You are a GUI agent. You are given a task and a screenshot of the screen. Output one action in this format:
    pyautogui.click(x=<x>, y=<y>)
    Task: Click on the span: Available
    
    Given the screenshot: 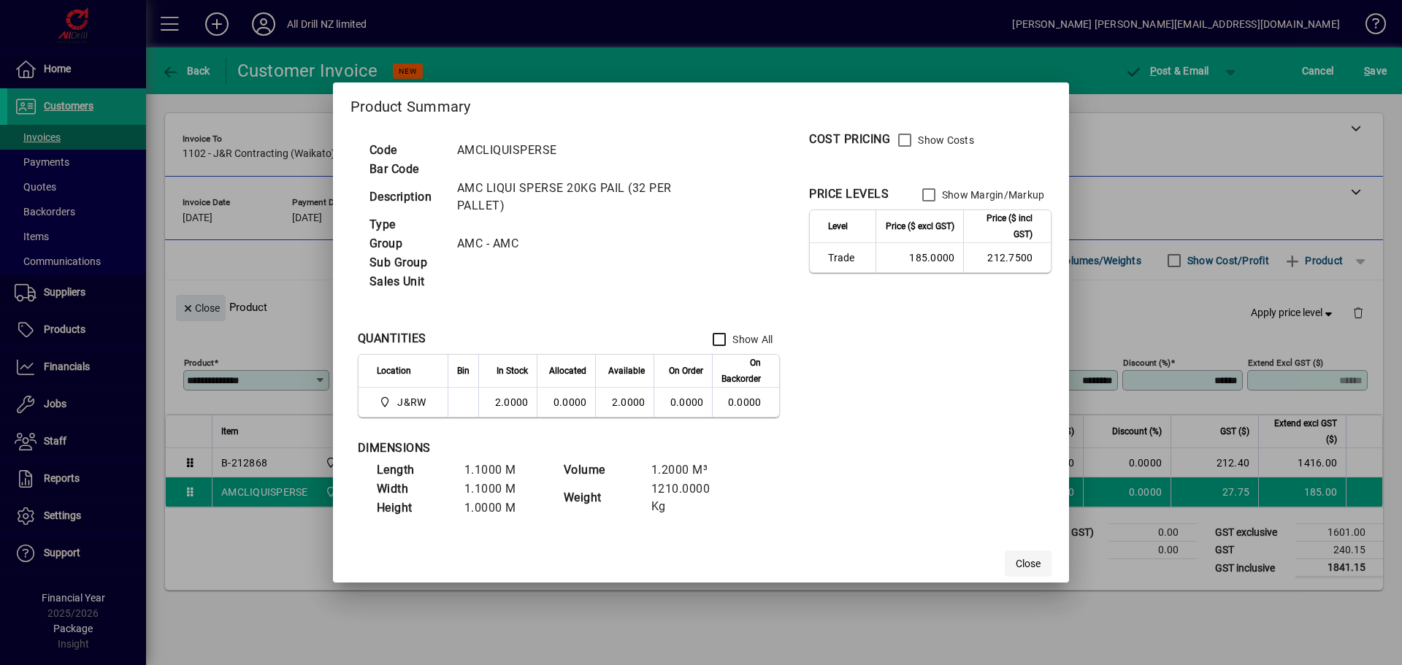 What is the action you would take?
    pyautogui.click(x=626, y=371)
    